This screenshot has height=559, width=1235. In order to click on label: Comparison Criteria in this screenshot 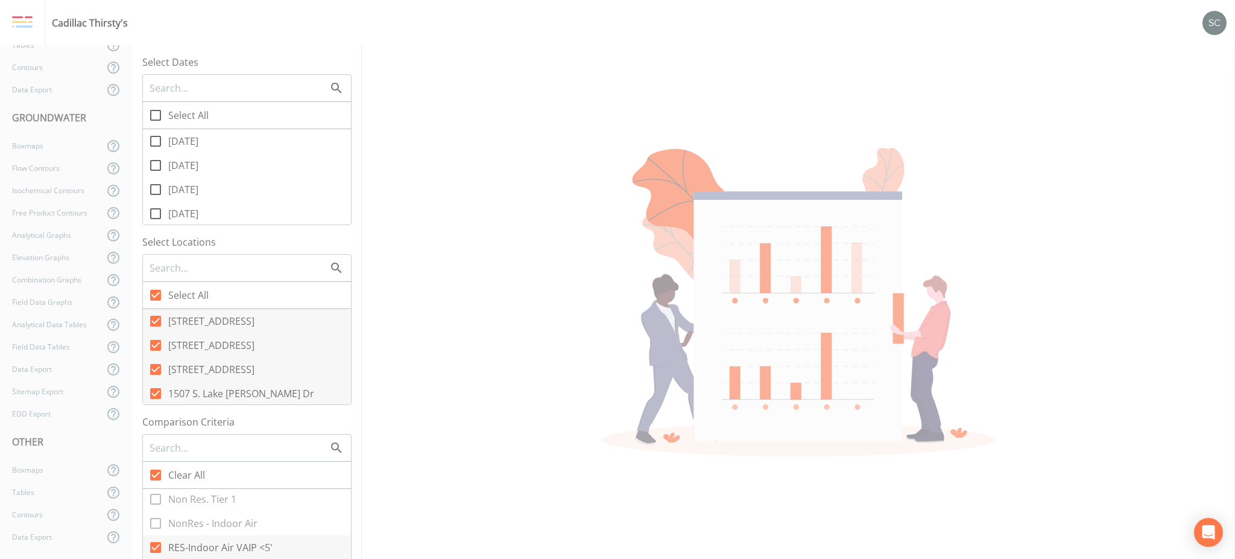, I will do `click(247, 422)`.